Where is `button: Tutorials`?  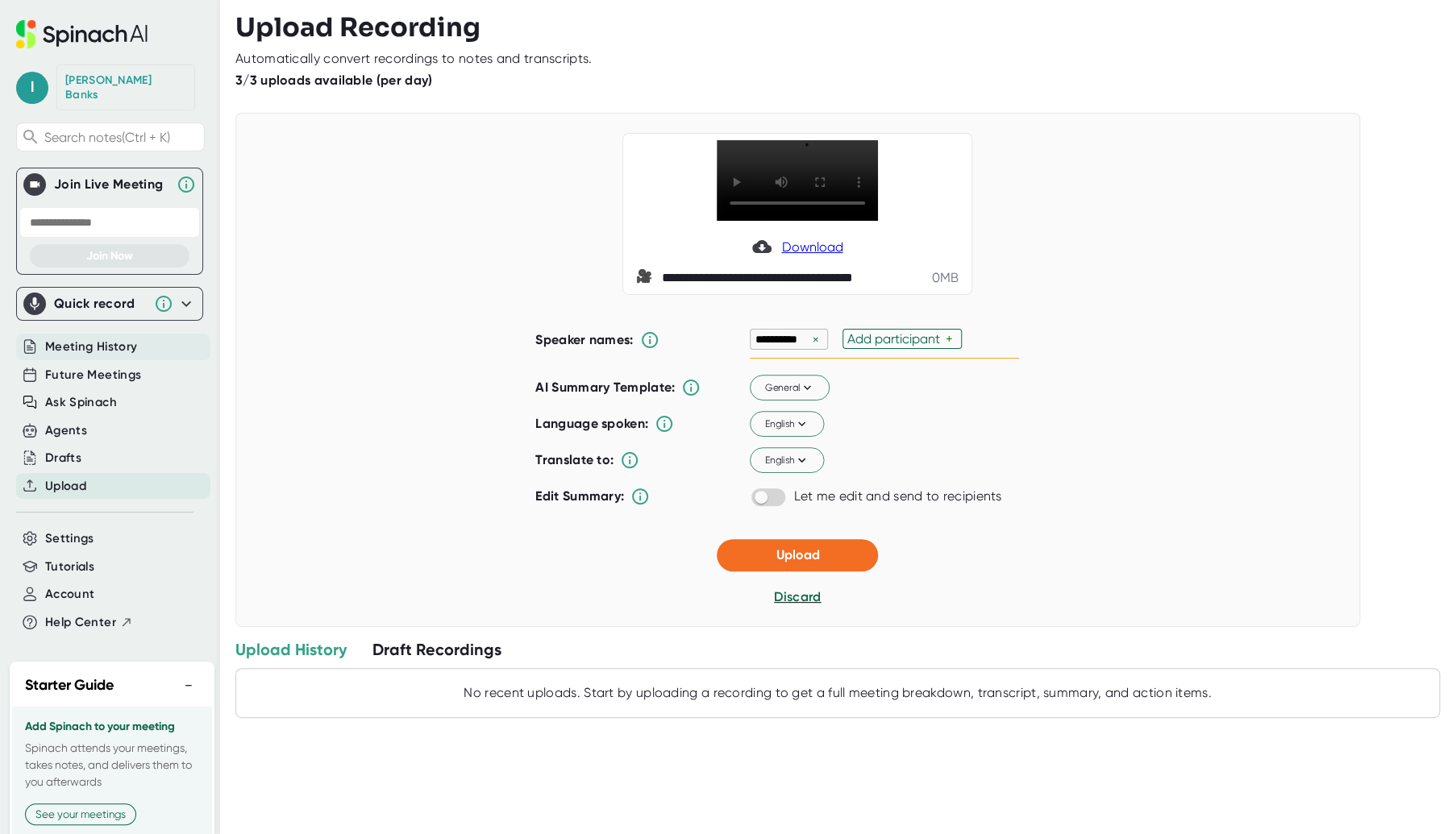 button: Tutorials is located at coordinates (69, 566).